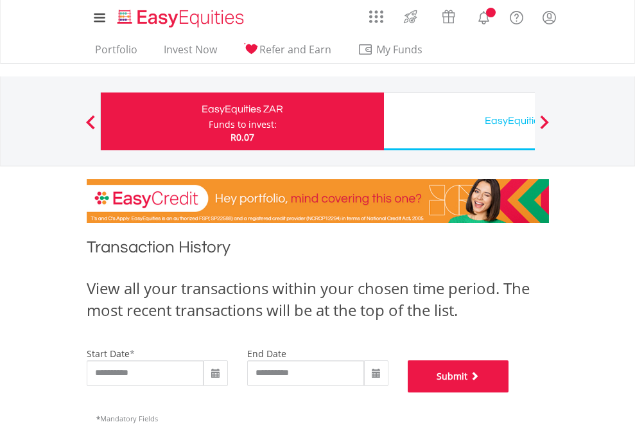  Describe the element at coordinates (484, 16) in the screenshot. I see `a: Notifications` at that location.